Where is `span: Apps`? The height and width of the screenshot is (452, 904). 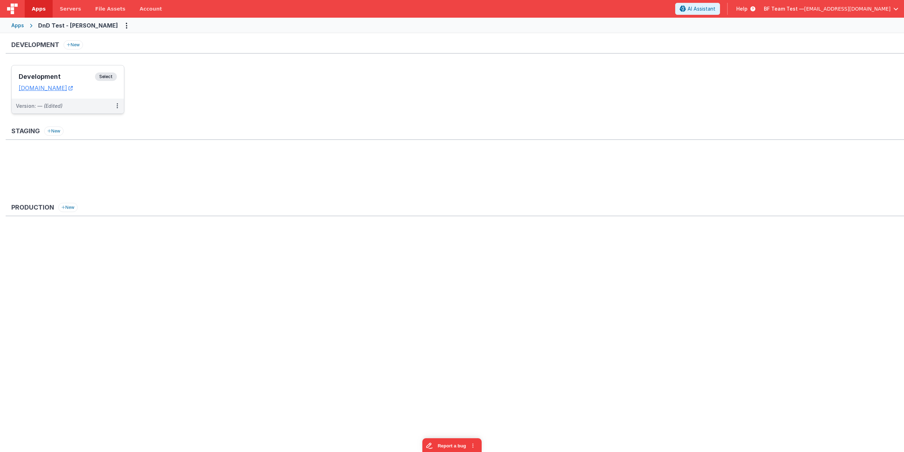 span: Apps is located at coordinates (39, 9).